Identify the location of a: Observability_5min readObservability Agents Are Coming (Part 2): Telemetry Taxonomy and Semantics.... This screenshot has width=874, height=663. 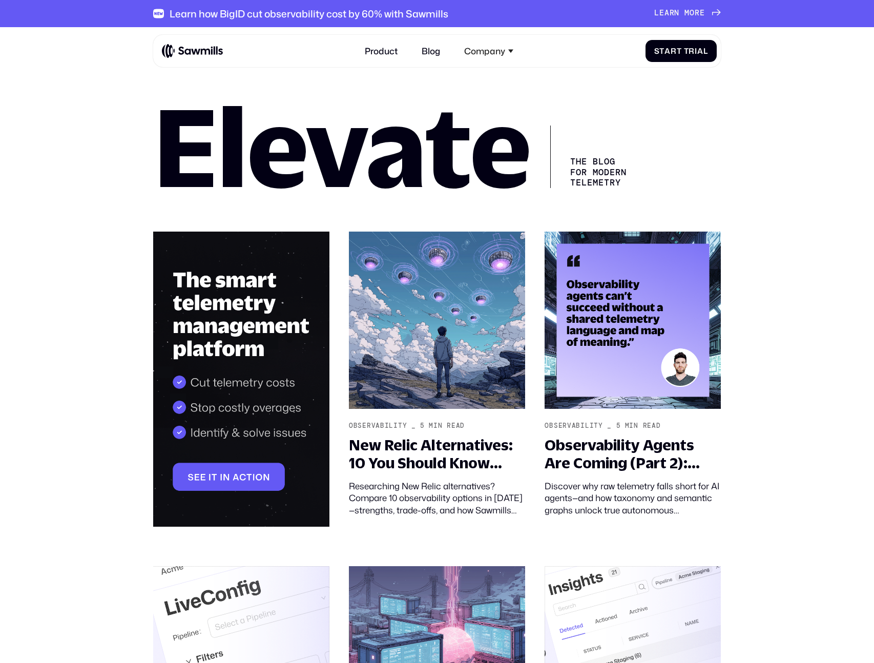
(633, 379).